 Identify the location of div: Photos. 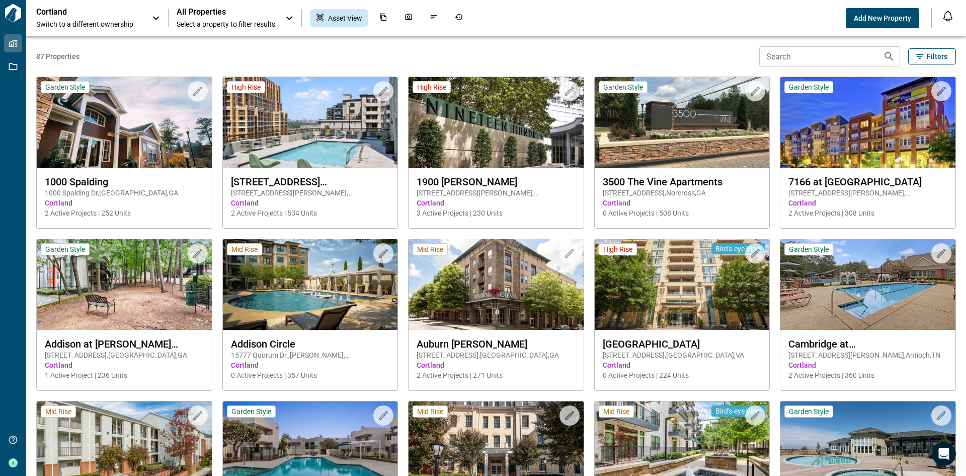
(409, 18).